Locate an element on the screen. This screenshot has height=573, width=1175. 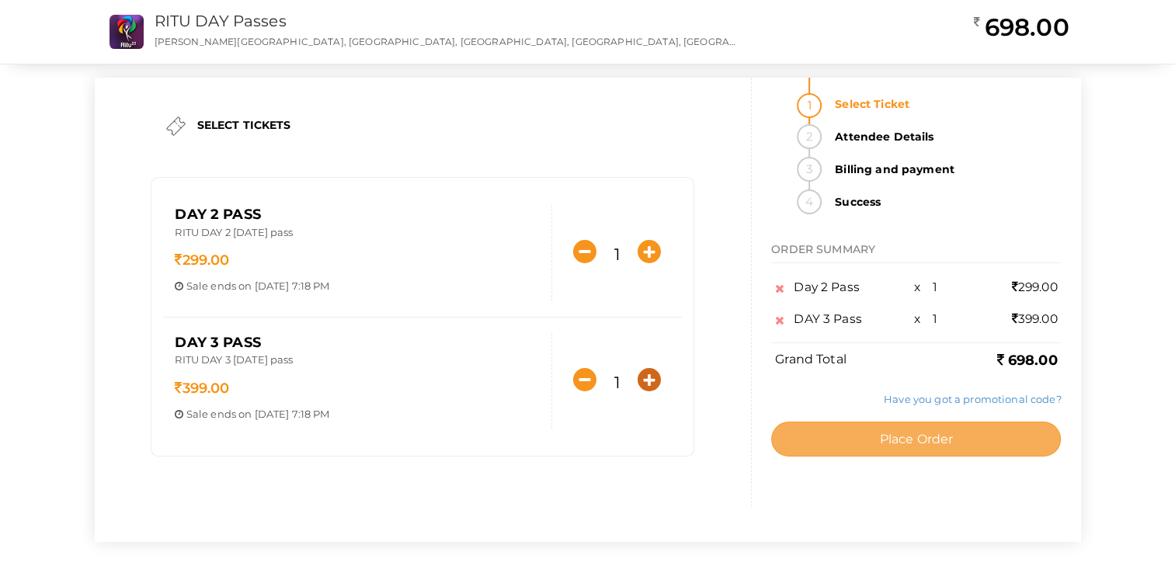
strong: Select Ticket is located at coordinates (943, 104).